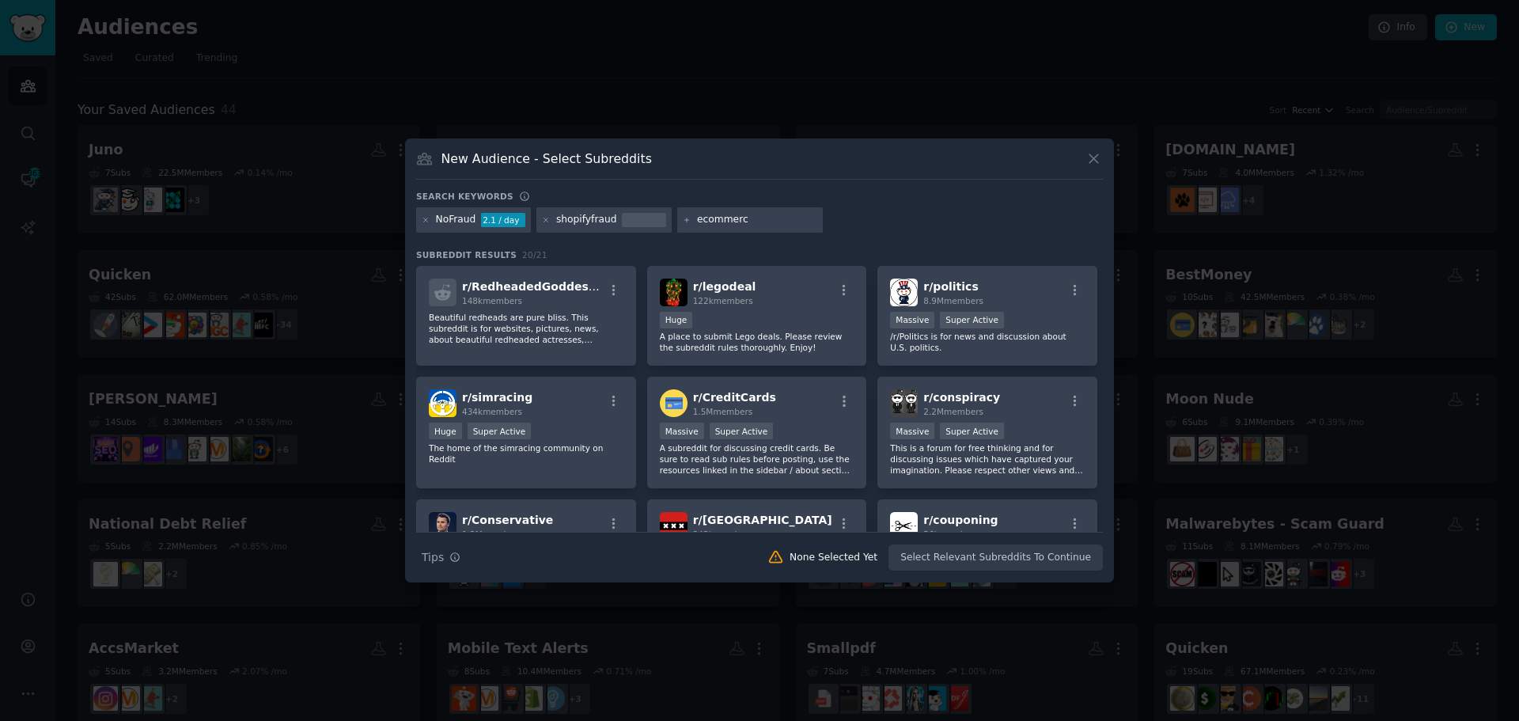  I want to click on p: /r/Politics is for news and discussion about U.S. politics., so click(987, 342).